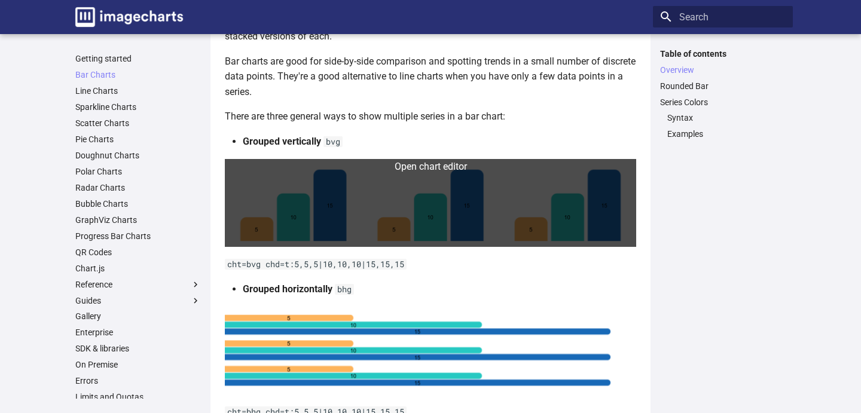 This screenshot has height=413, width=861. What do you see at coordinates (138, 365) in the screenshot?
I see `a: On Premise` at bounding box center [138, 365].